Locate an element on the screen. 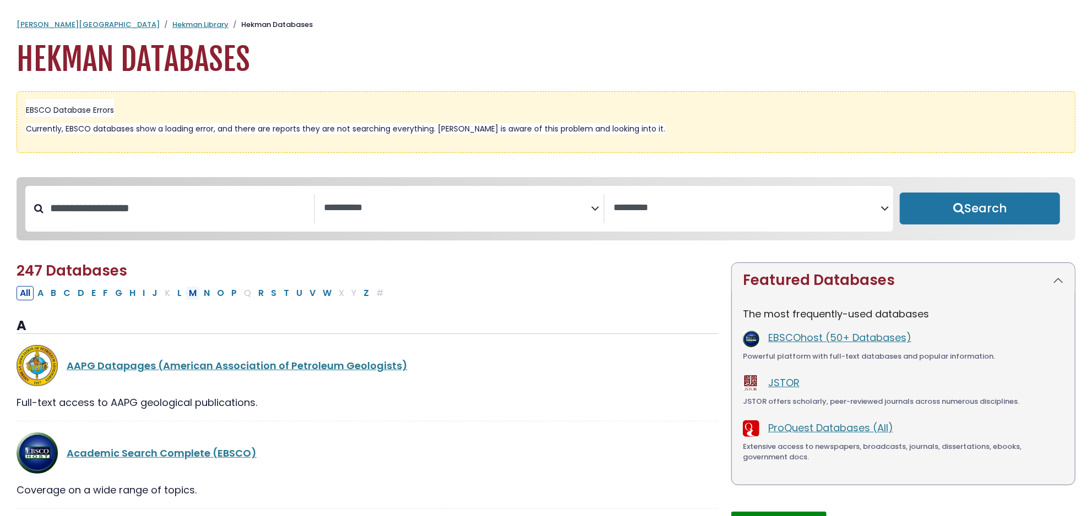  button: Filter Results F is located at coordinates (105, 293).